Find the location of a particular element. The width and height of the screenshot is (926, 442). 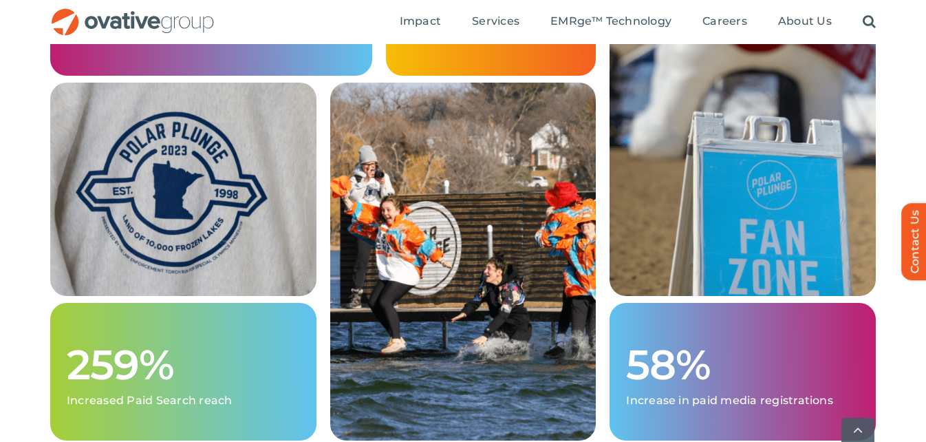

h1: 58% is located at coordinates (742, 365).